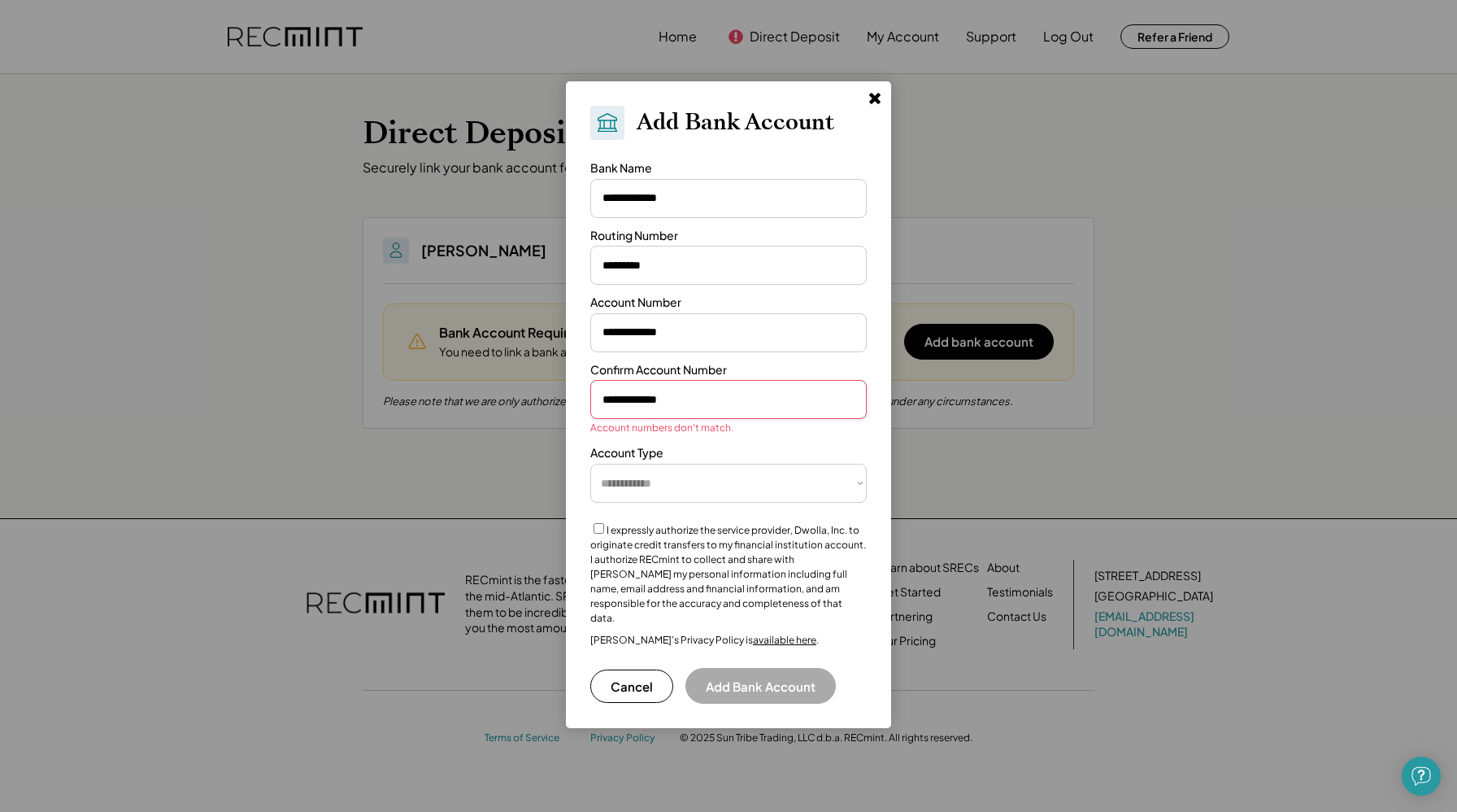 The image size is (1457, 812). What do you see at coordinates (608, 123) in the screenshot?
I see `img: Bank.svg` at bounding box center [608, 123].